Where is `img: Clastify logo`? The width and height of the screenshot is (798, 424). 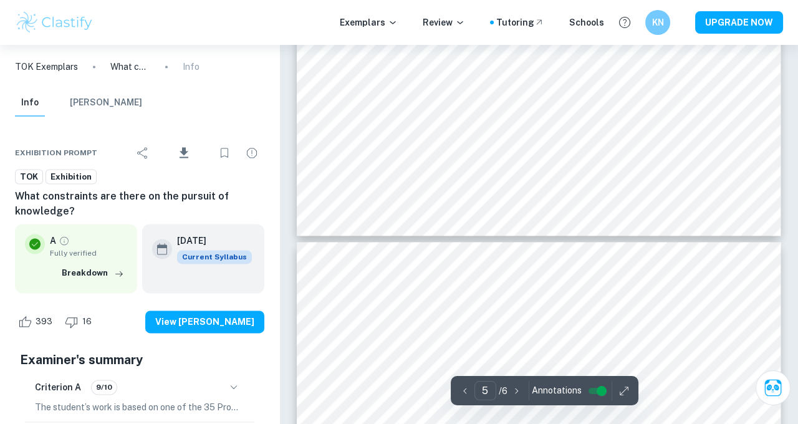
img: Clastify logo is located at coordinates (54, 22).